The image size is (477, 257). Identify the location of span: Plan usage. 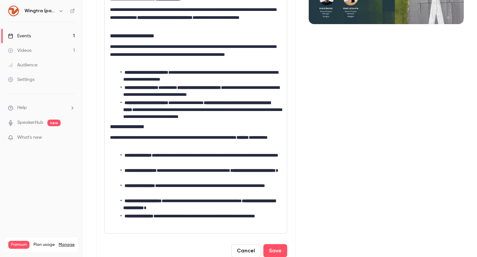
(44, 245).